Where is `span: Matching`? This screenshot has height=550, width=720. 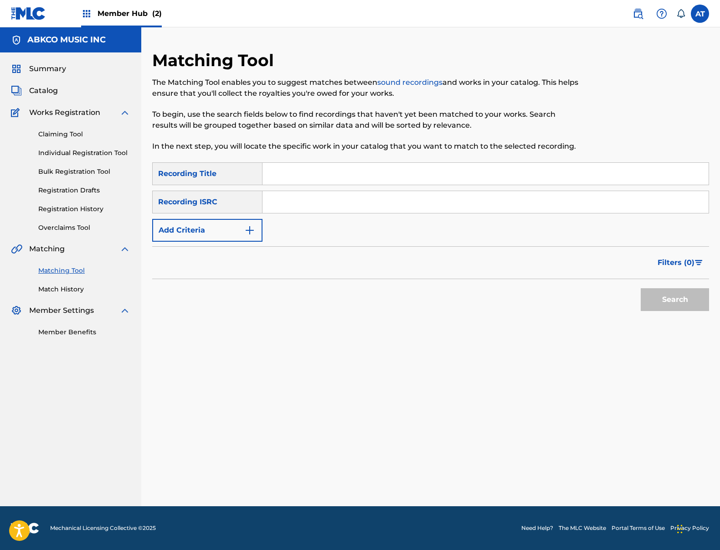
span: Matching is located at coordinates (47, 249).